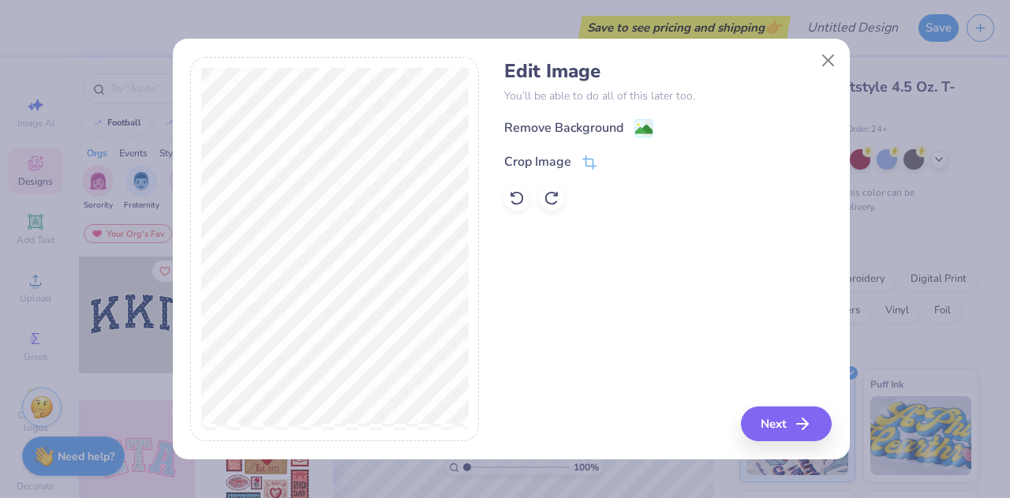  Describe the element at coordinates (827, 61) in the screenshot. I see `button: Close` at that location.